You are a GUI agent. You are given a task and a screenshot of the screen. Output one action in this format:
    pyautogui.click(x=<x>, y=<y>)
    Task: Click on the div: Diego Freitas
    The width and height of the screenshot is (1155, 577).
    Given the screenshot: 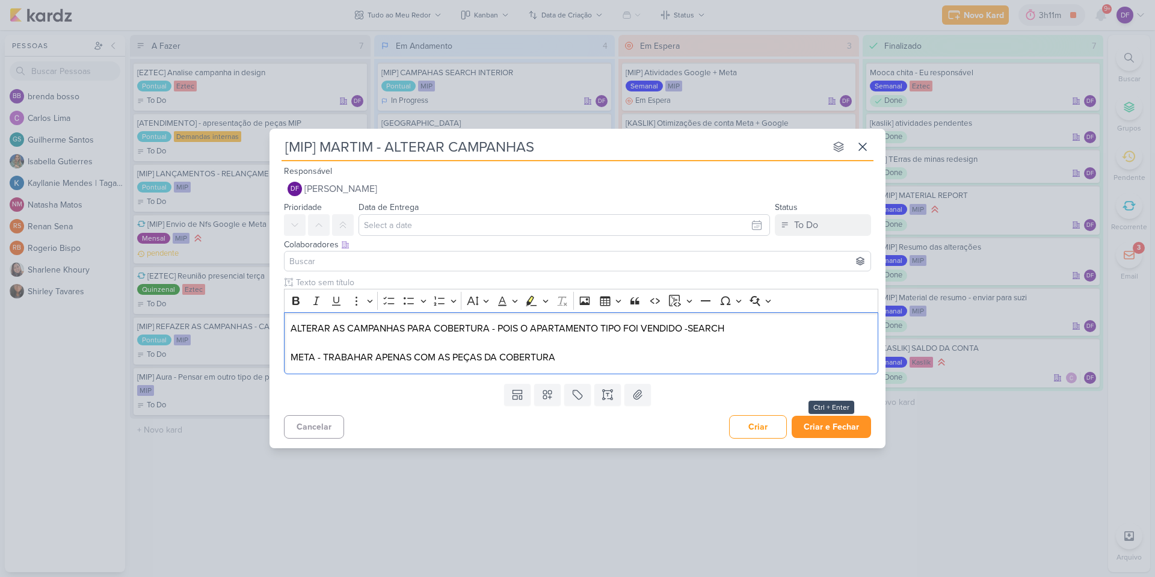 What is the action you would take?
    pyautogui.click(x=295, y=189)
    